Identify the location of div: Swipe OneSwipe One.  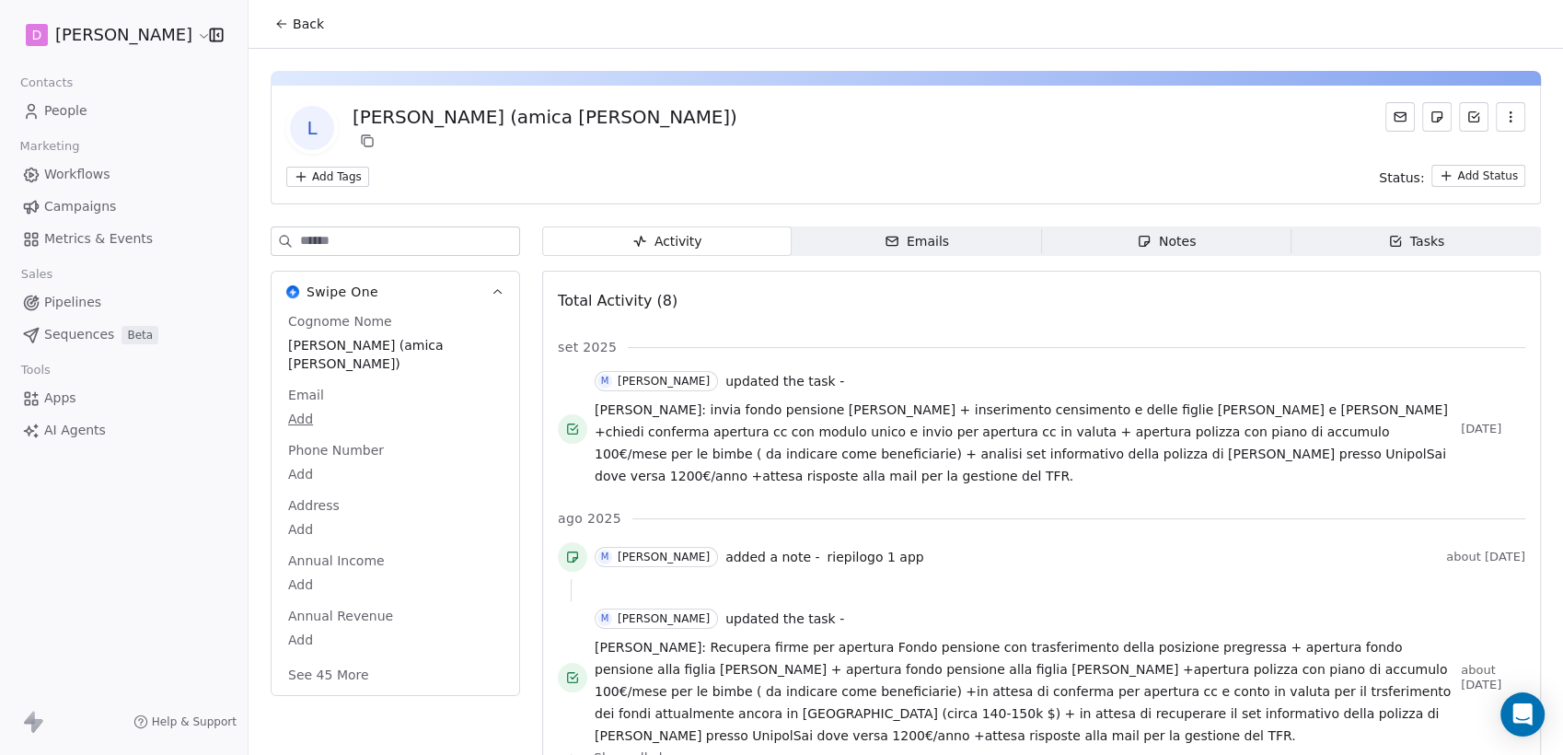
(395, 504).